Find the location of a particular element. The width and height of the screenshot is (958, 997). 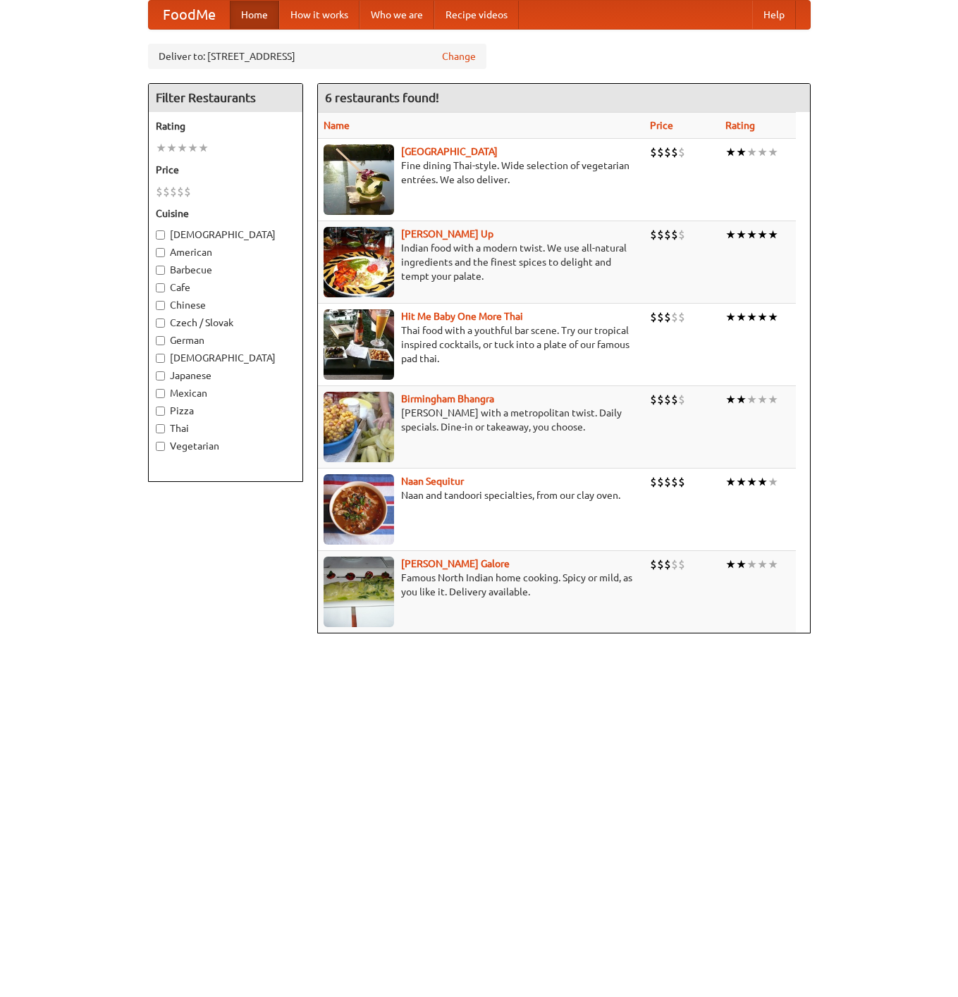

input: American is located at coordinates (160, 252).